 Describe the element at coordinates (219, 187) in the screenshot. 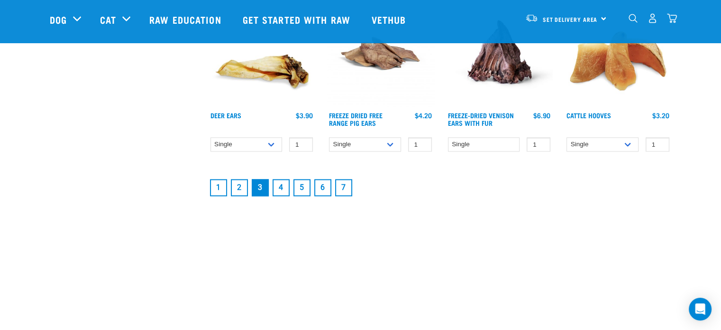

I see `a: Goto page 1` at that location.